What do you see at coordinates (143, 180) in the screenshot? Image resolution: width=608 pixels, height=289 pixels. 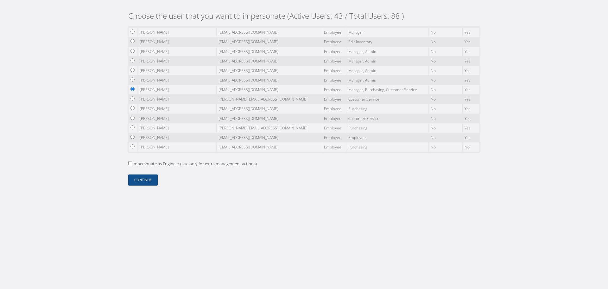 I see `button: Continue` at bounding box center [143, 180].